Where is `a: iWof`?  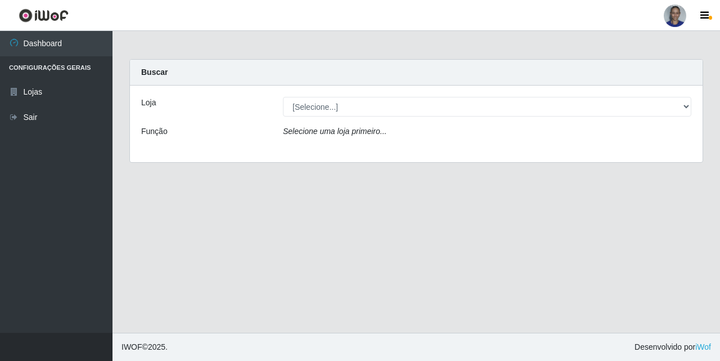 a: iWof is located at coordinates (703, 347).